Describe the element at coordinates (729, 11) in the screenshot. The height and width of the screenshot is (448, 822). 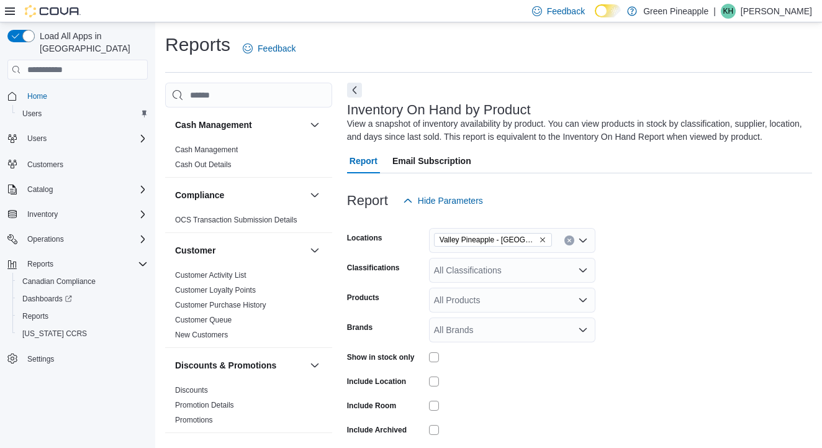
I see `div: Karin Hamm` at that location.